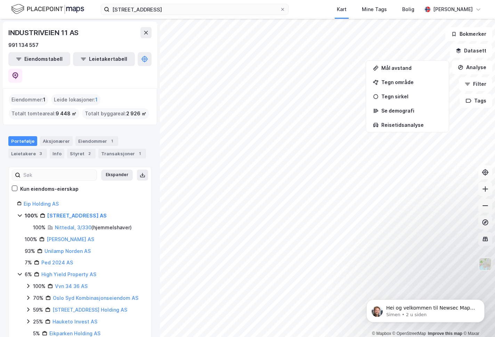 This screenshot has height=337, width=495. I want to click on img: Z, so click(486, 264).